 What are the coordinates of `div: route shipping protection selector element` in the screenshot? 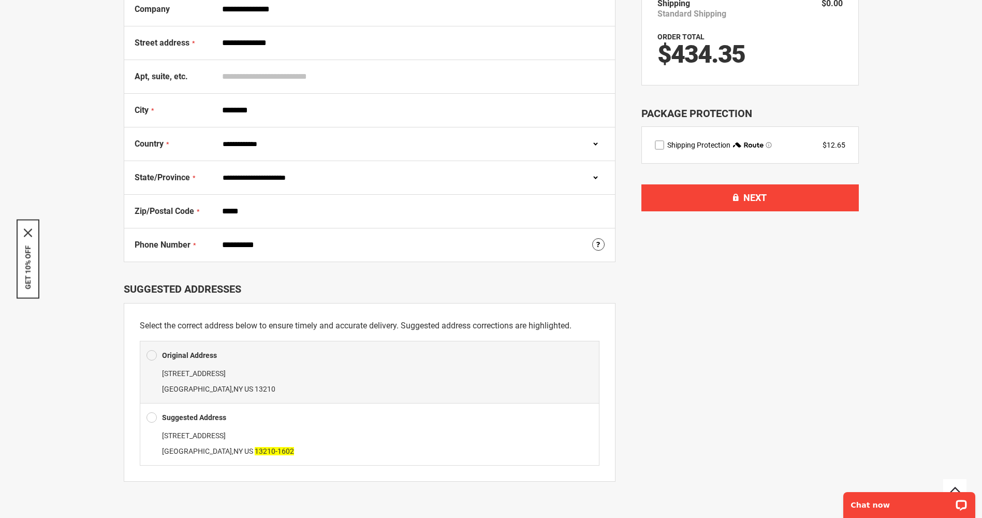 It's located at (750, 145).